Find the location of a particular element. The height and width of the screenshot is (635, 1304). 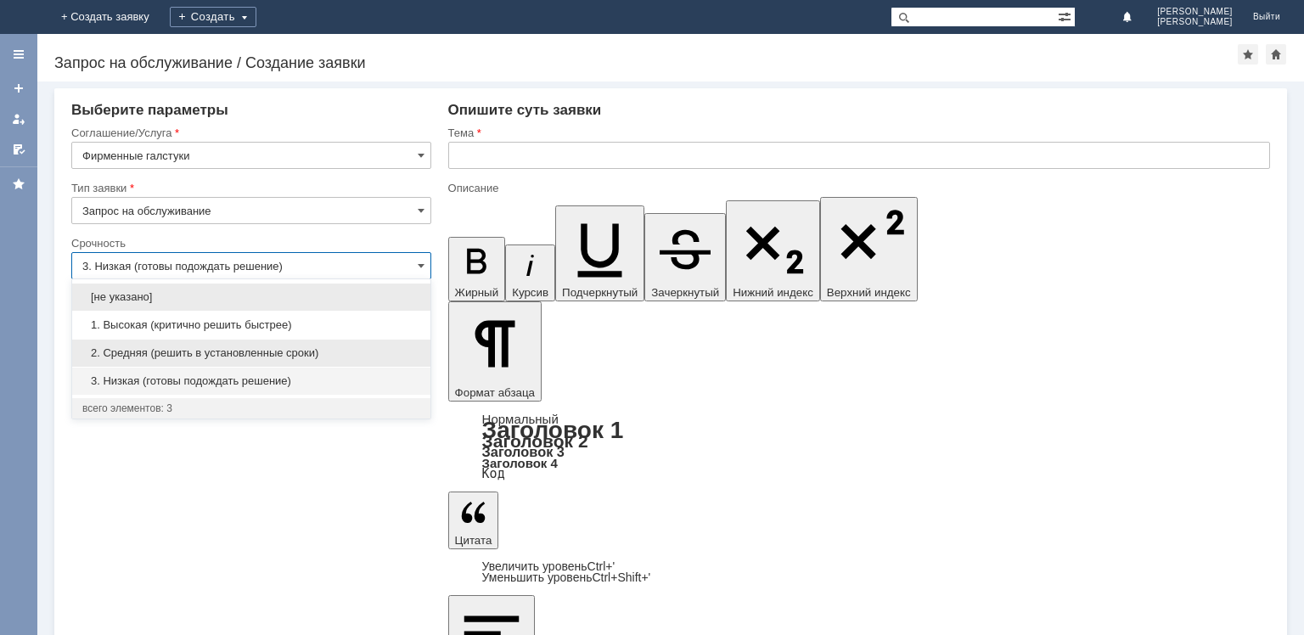

div: Соглашение/Услуга is located at coordinates (250, 132).